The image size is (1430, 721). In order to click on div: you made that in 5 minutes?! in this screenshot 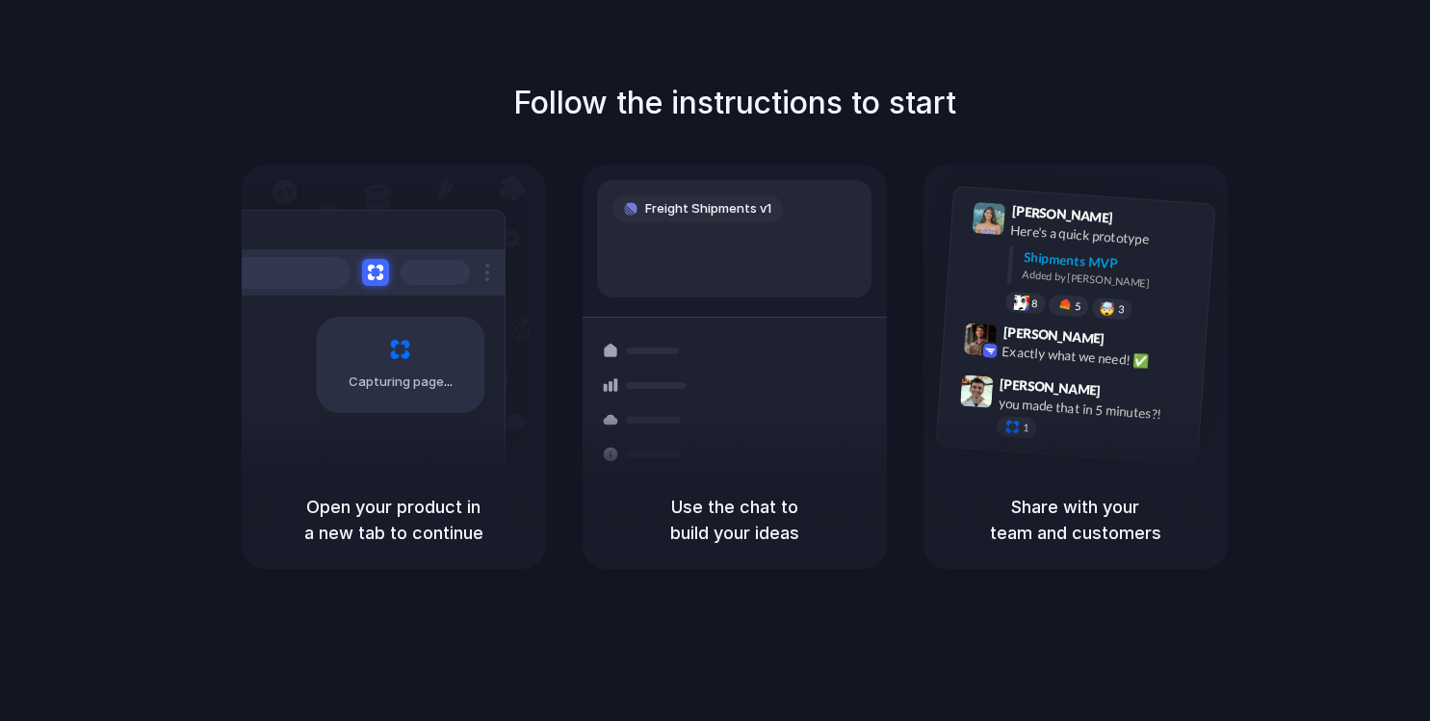, I will do `click(1094, 409)`.